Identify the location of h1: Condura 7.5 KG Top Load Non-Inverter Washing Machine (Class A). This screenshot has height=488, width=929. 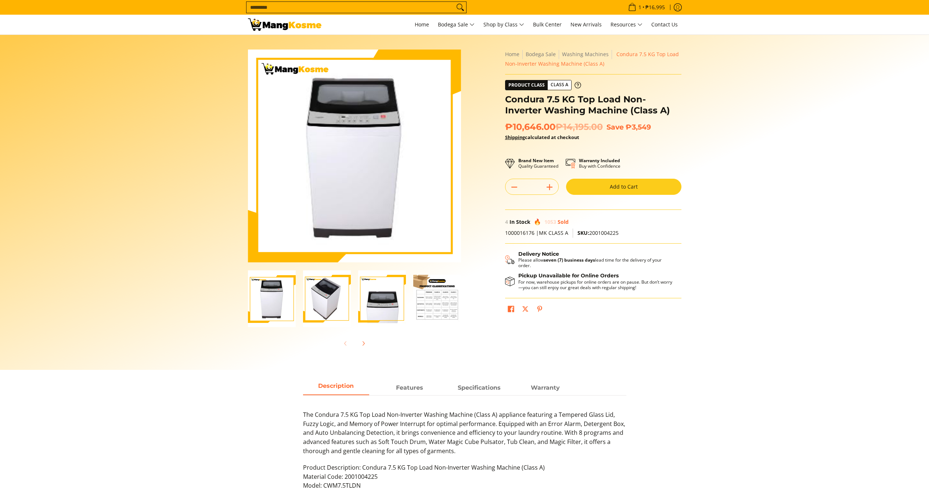
(593, 105).